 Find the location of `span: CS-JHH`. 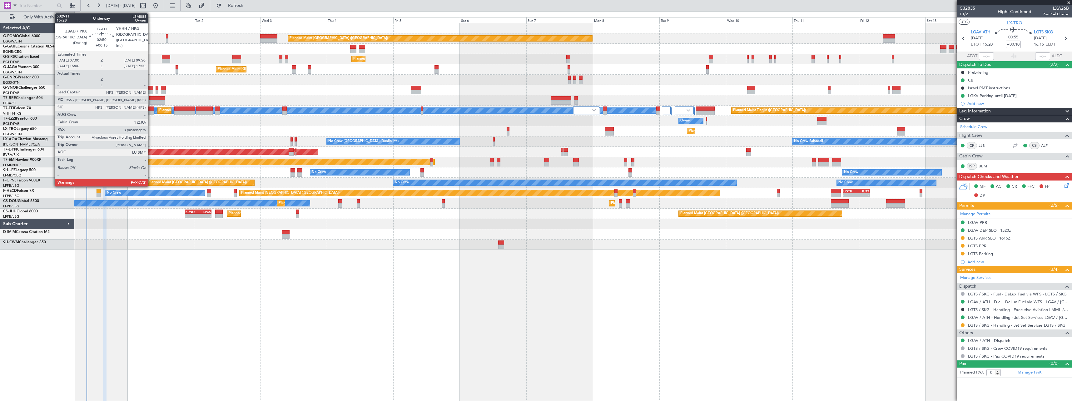

span: CS-JHH is located at coordinates (10, 212).